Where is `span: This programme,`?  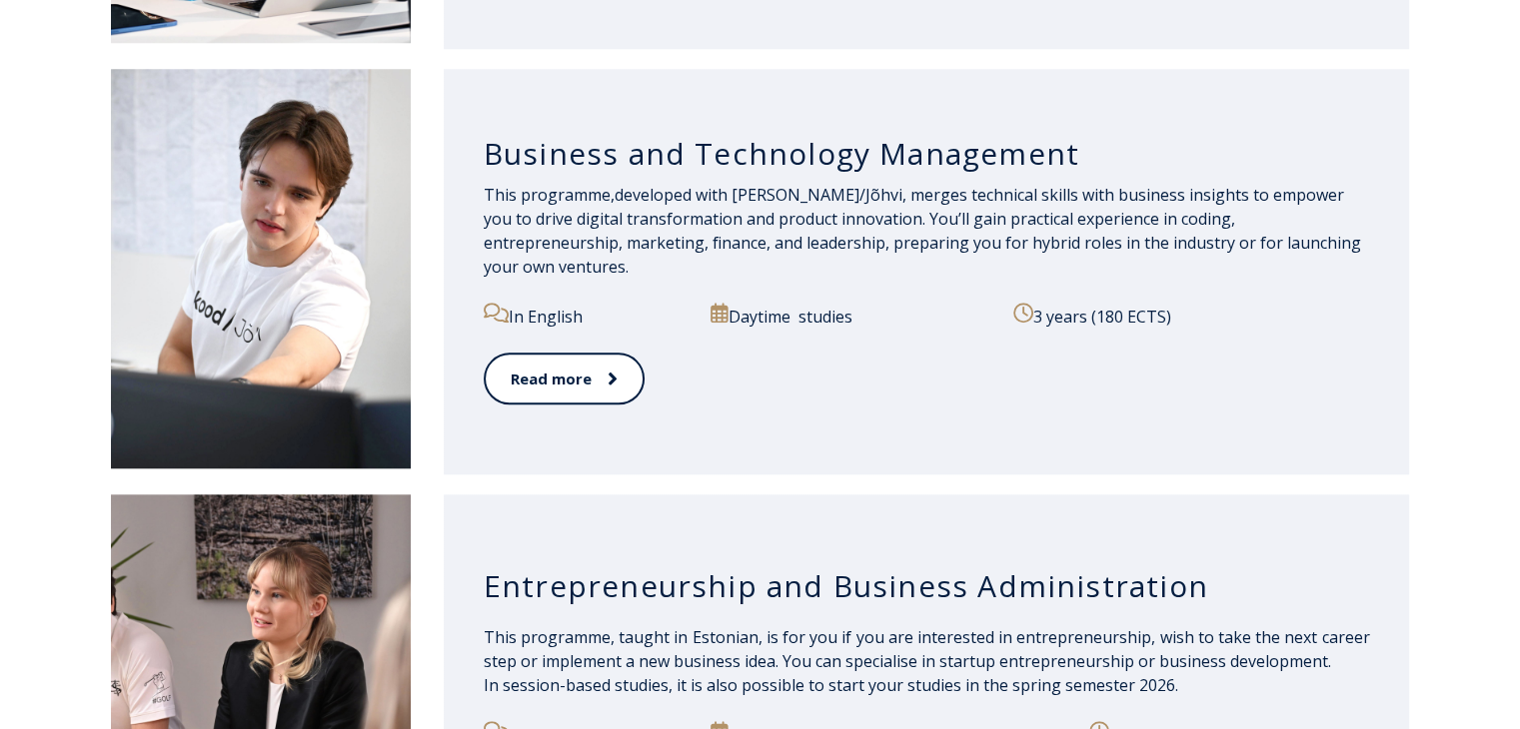 span: This programme, is located at coordinates (549, 195).